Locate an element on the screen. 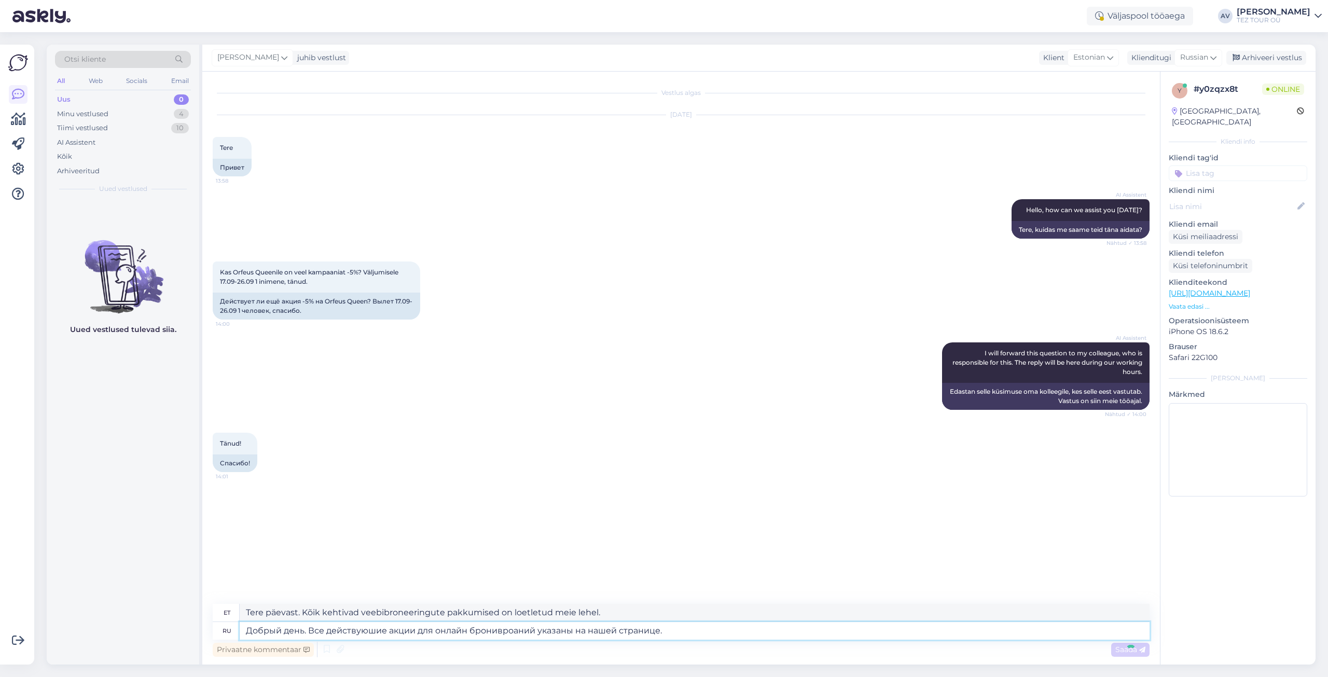 This screenshot has height=677, width=1328. span: Russian is located at coordinates (1194, 58).